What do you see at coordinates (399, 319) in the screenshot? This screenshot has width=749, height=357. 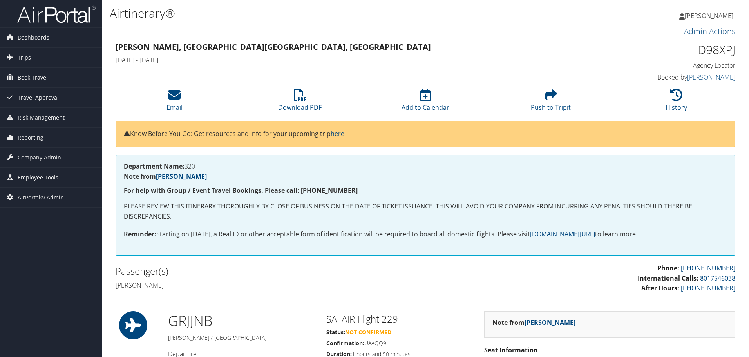 I see `h2: SAFAIR Flight 229` at bounding box center [399, 319].